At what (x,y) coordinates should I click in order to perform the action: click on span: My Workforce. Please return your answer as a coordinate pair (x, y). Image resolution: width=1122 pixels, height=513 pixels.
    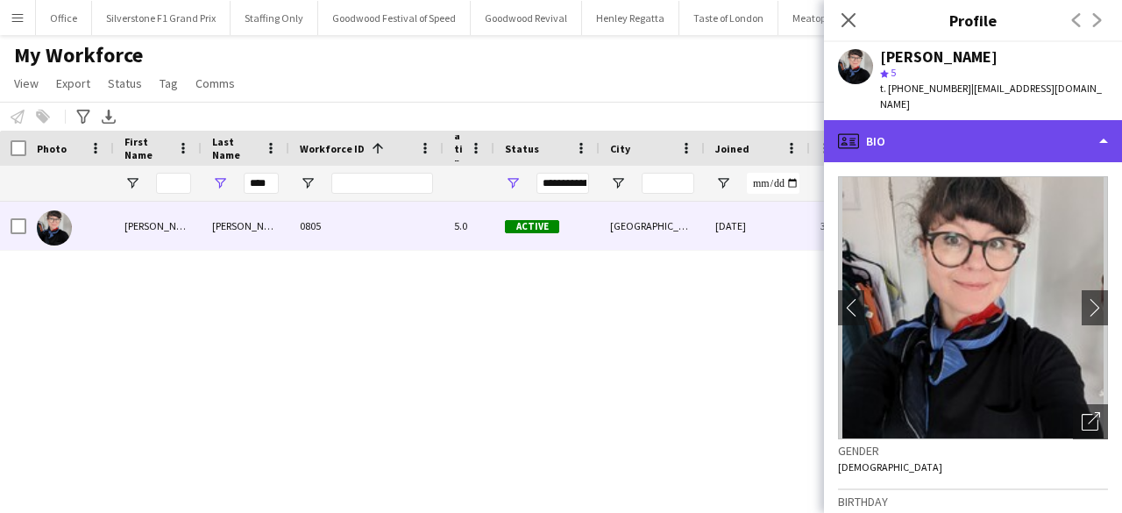
    Looking at the image, I should click on (78, 55).